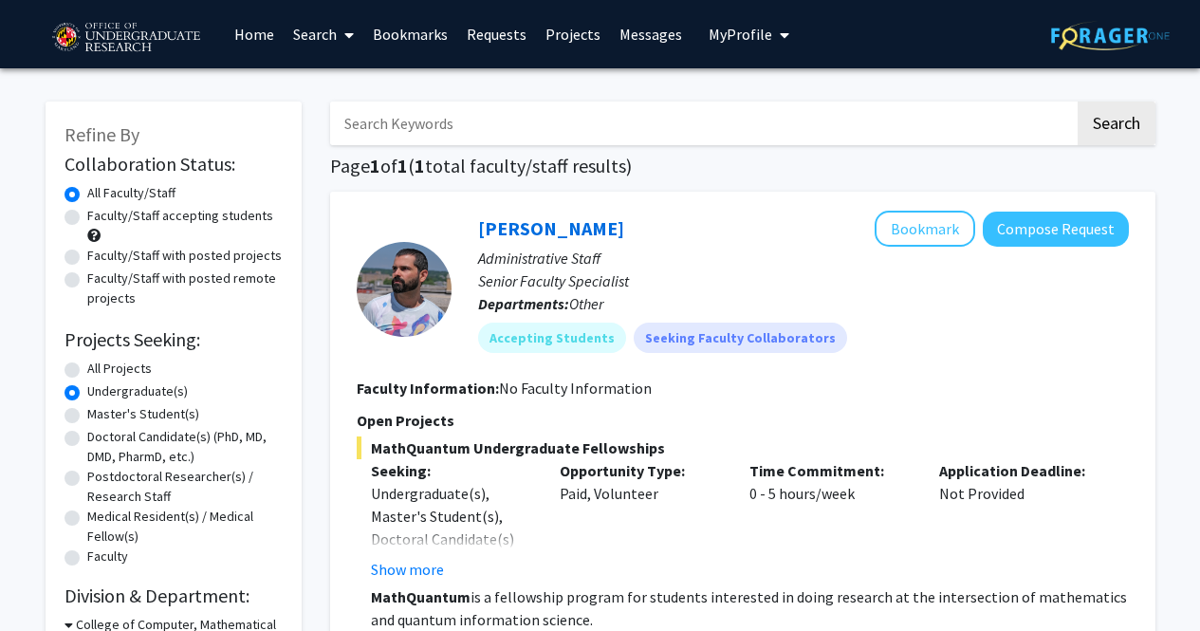 The height and width of the screenshot is (631, 1200). What do you see at coordinates (184, 255) in the screenshot?
I see `label: Faculty/Staff with posted projects` at bounding box center [184, 255].